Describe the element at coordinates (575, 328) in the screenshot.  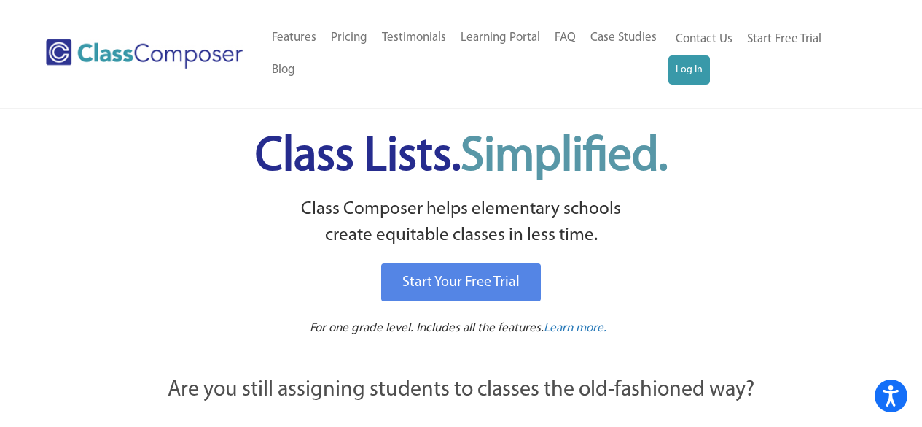
I see `a: Learn more.` at that location.